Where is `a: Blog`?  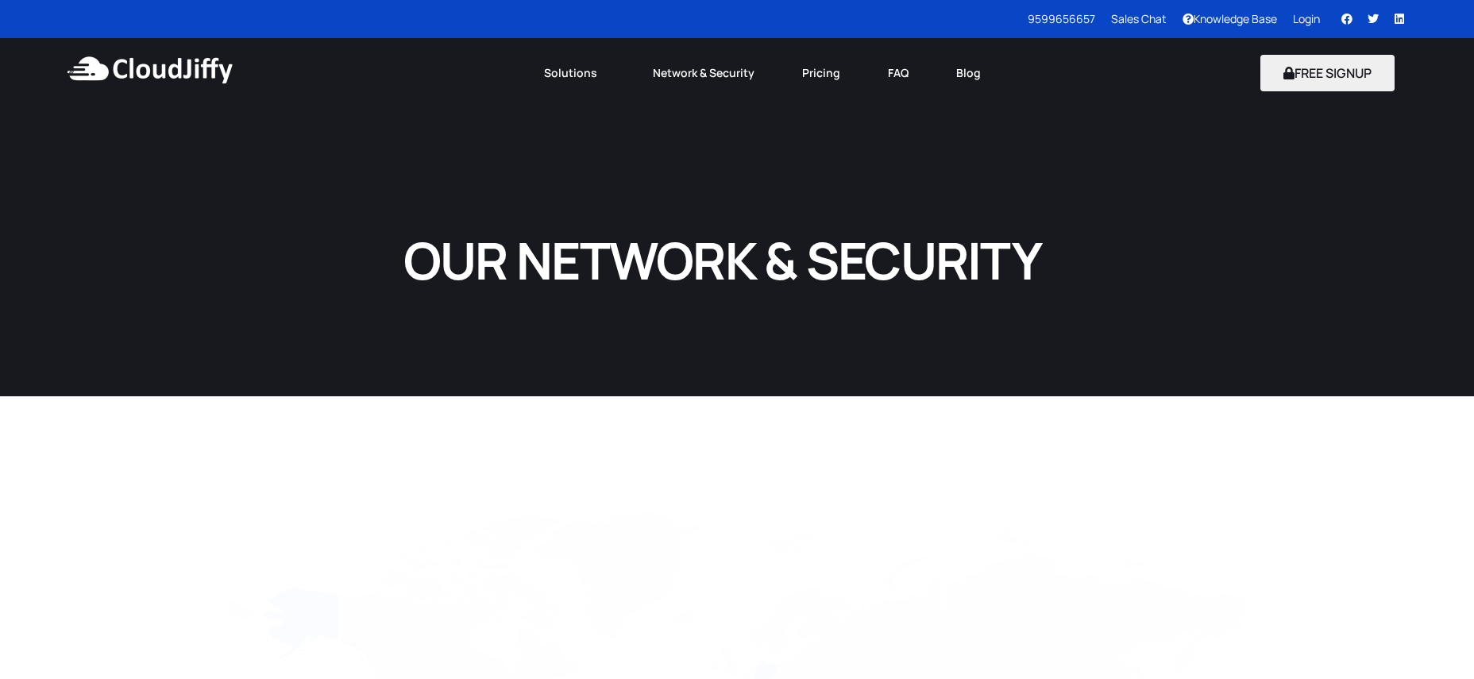
a: Blog is located at coordinates (968, 73).